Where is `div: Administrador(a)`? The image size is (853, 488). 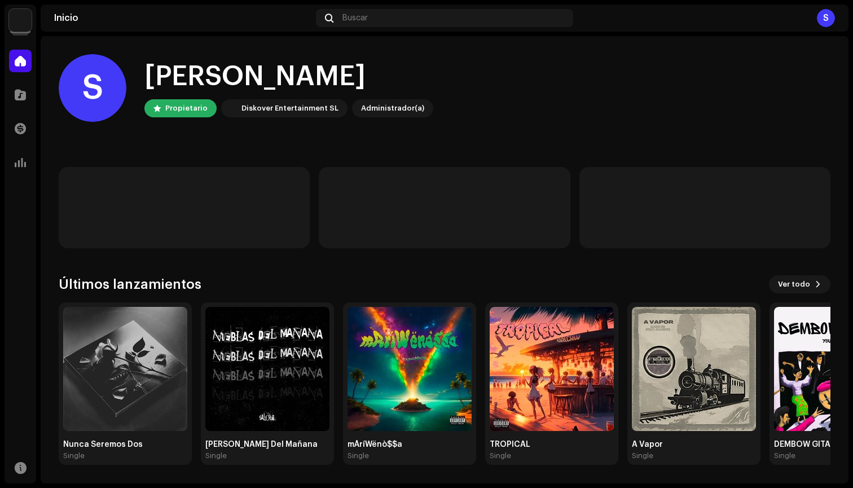 div: Administrador(a) is located at coordinates (393, 108).